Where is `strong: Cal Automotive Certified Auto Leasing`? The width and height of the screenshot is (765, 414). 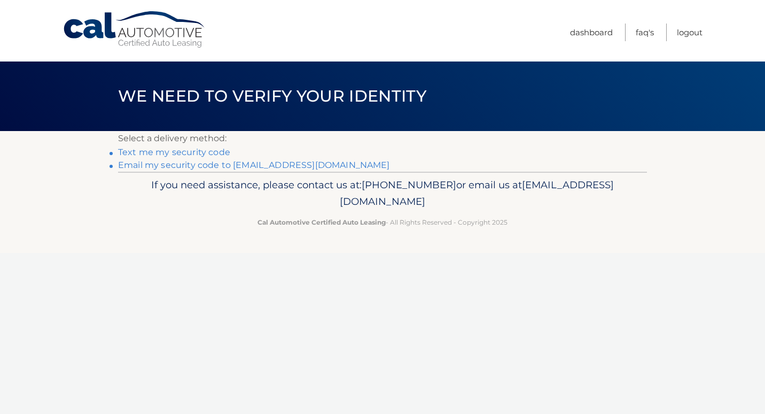 strong: Cal Automotive Certified Auto Leasing is located at coordinates (322, 222).